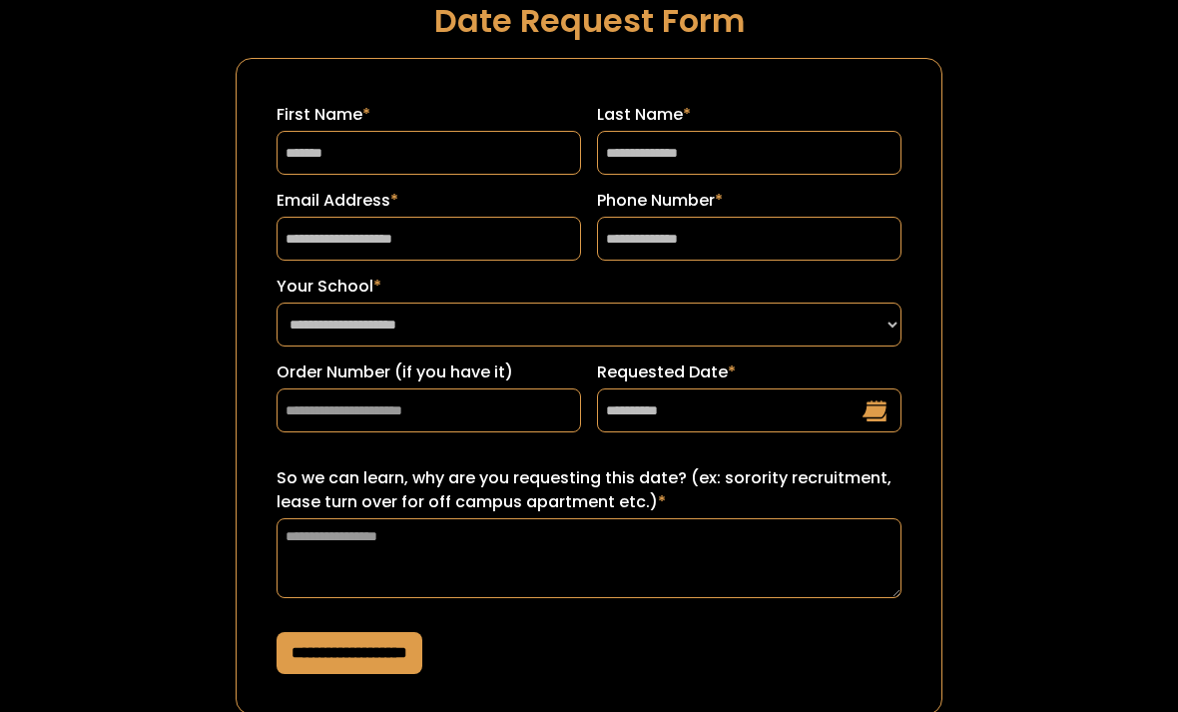 Image resolution: width=1178 pixels, height=712 pixels. Describe the element at coordinates (749, 202) in the screenshot. I see `label: Phone Number` at that location.